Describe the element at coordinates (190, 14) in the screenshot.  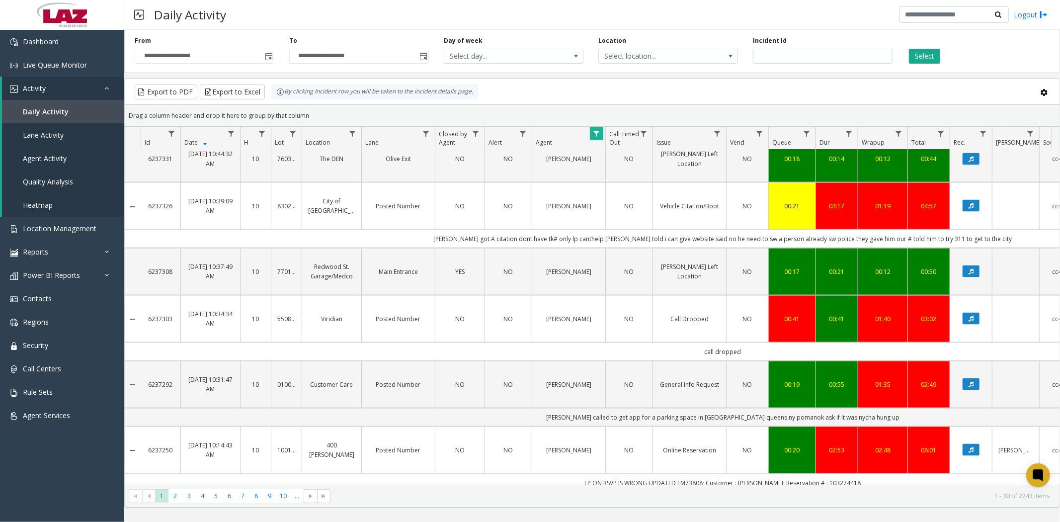
I see `h3: Daily Activity` at that location.